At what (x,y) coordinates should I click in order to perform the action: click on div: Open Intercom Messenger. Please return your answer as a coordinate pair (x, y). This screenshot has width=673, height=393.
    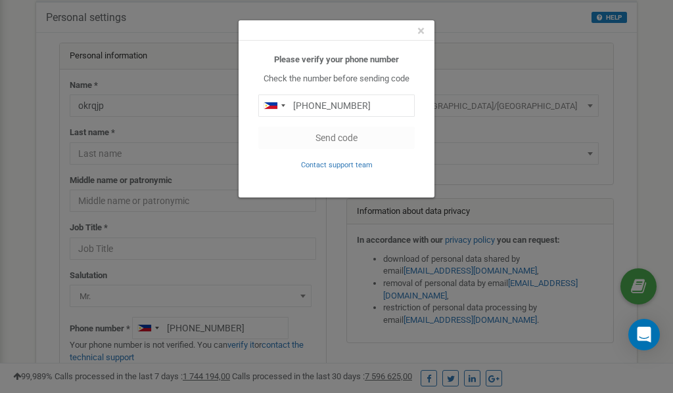
    Looking at the image, I should click on (644, 335).